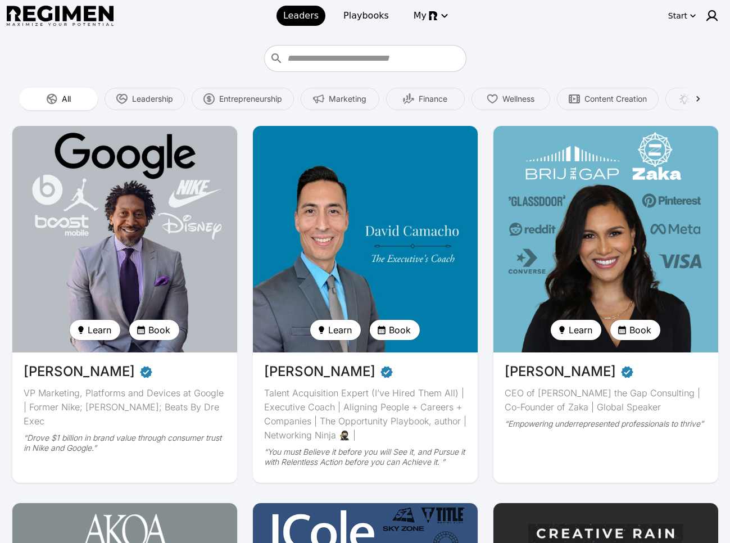 This screenshot has width=730, height=543. What do you see at coordinates (420, 16) in the screenshot?
I see `span: My` at bounding box center [420, 16].